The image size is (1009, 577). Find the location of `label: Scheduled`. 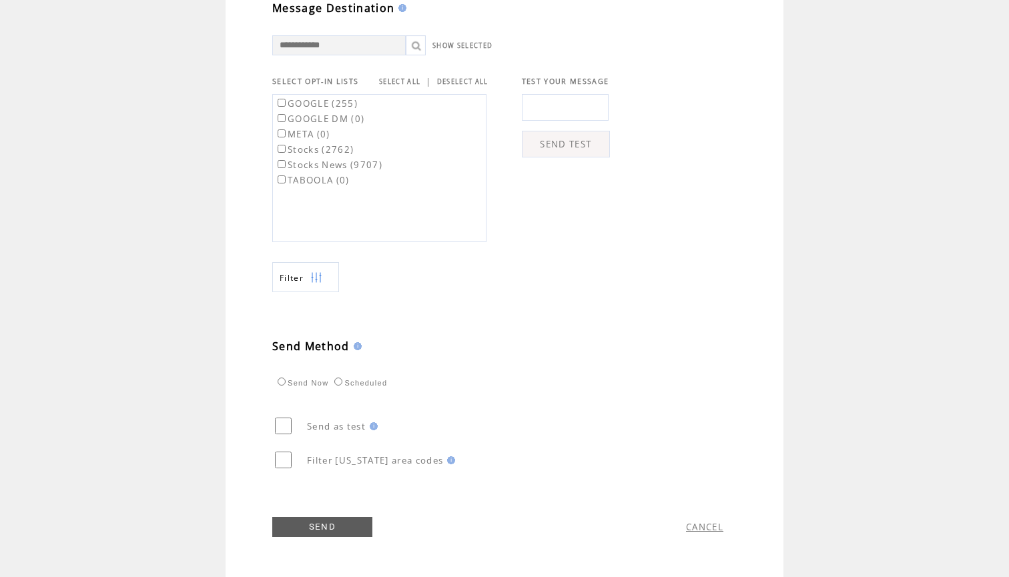

label: Scheduled is located at coordinates (359, 383).